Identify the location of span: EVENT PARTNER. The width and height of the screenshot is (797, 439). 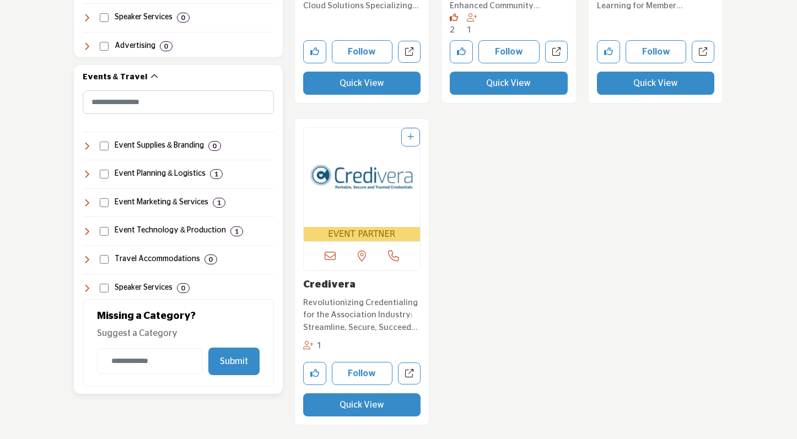
(362, 234).